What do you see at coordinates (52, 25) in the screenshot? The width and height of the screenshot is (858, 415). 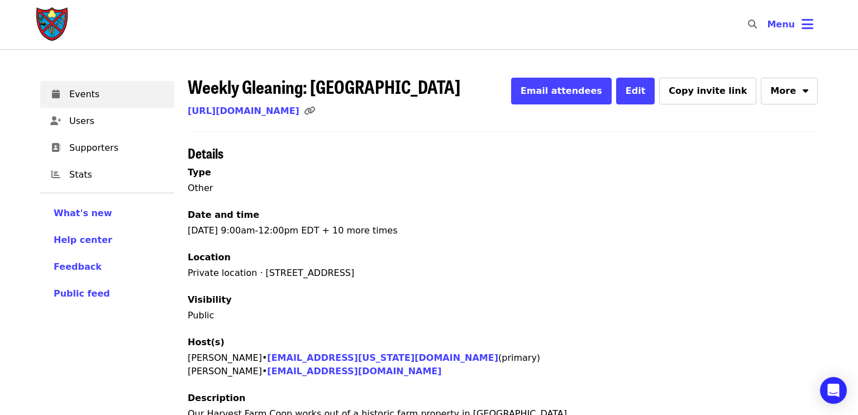 I see `img: Society of St. Andrew - Home` at bounding box center [52, 25].